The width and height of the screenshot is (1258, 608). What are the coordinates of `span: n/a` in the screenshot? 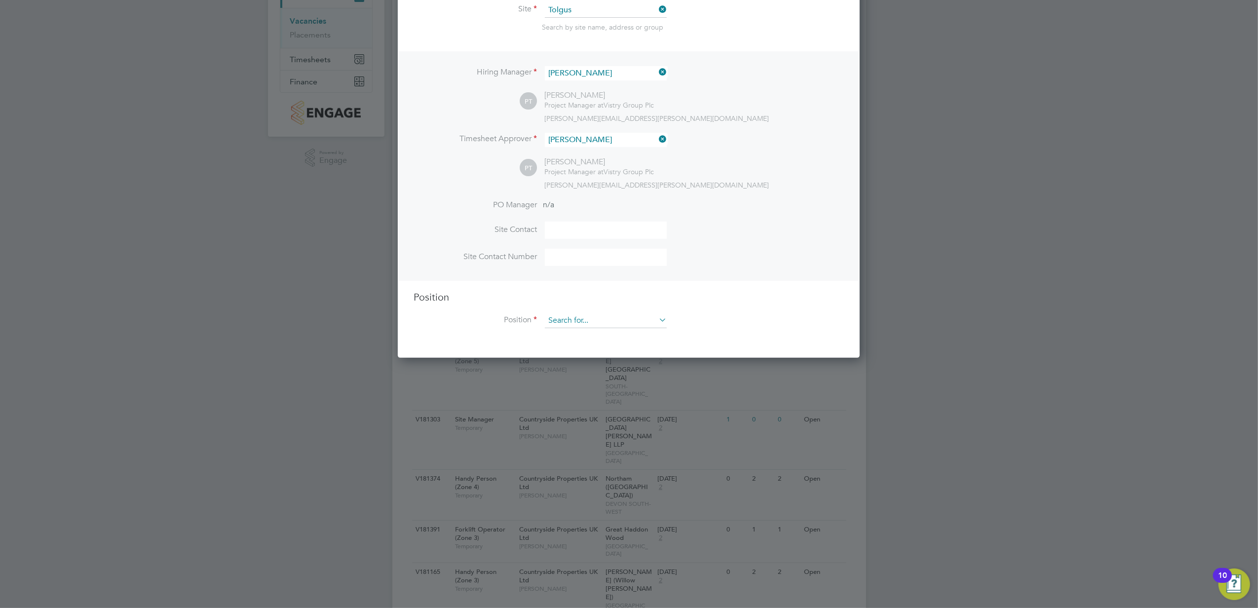 It's located at (548, 205).